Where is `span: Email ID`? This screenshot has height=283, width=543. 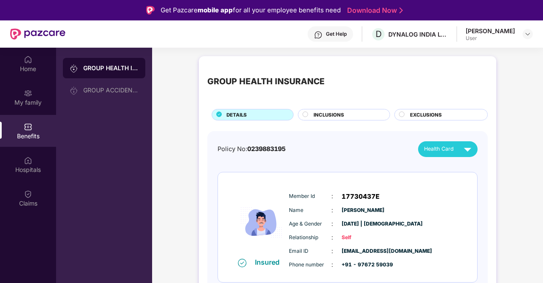
span: Email ID is located at coordinates (310, 251).